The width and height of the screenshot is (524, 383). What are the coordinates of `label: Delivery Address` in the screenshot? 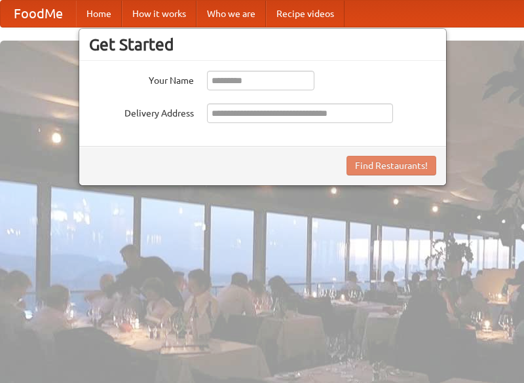 It's located at (141, 111).